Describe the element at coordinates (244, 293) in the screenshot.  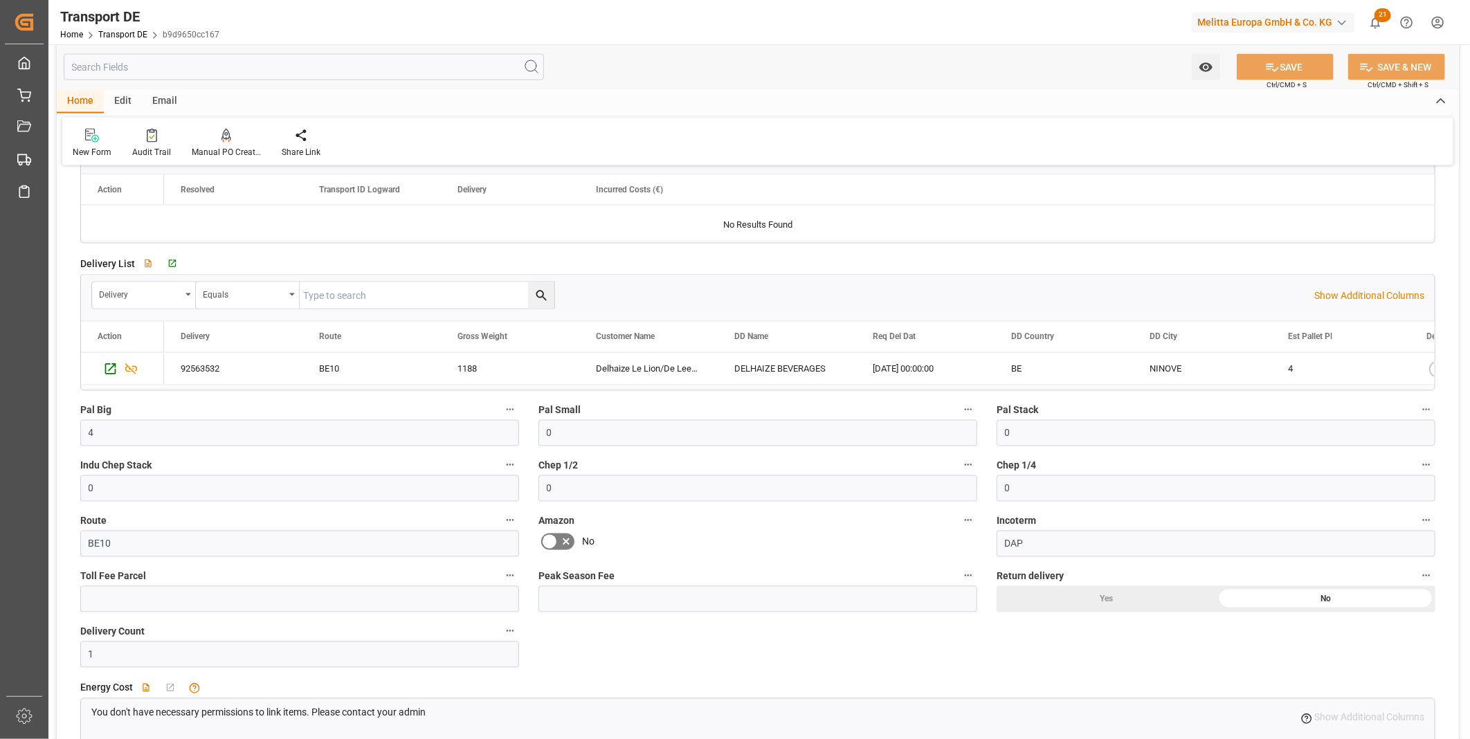
I see `div: Equals` at that location.